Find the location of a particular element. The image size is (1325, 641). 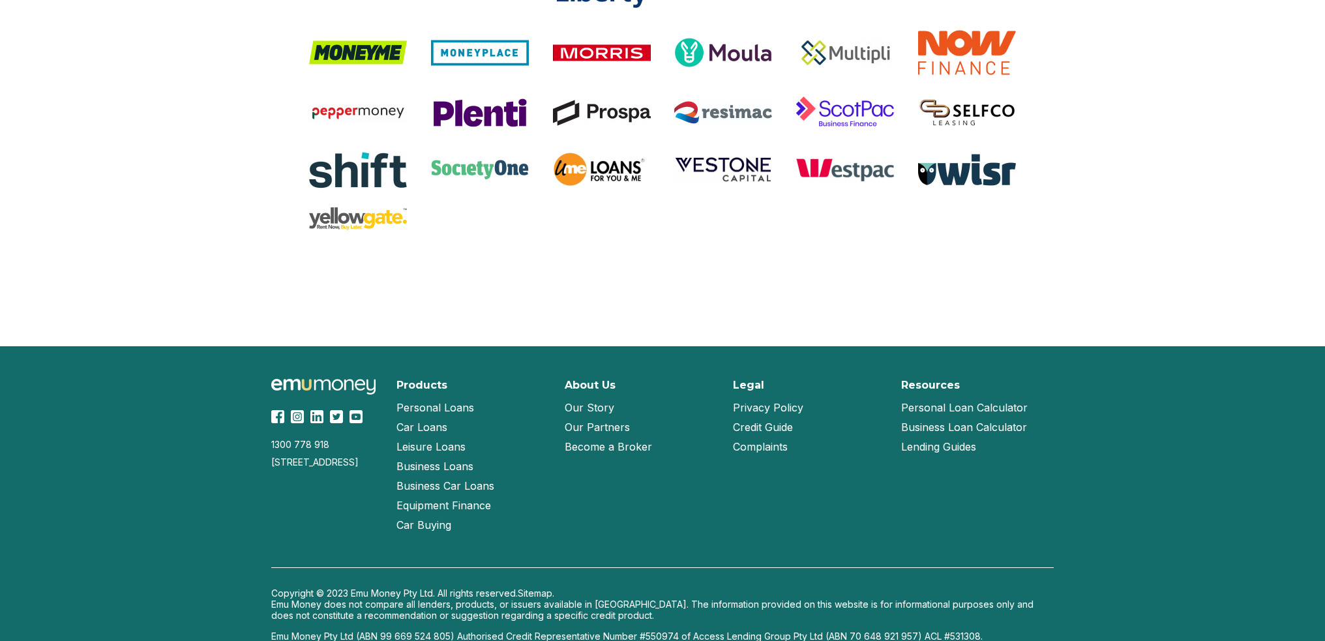

img: LinkedIn is located at coordinates (317, 417).